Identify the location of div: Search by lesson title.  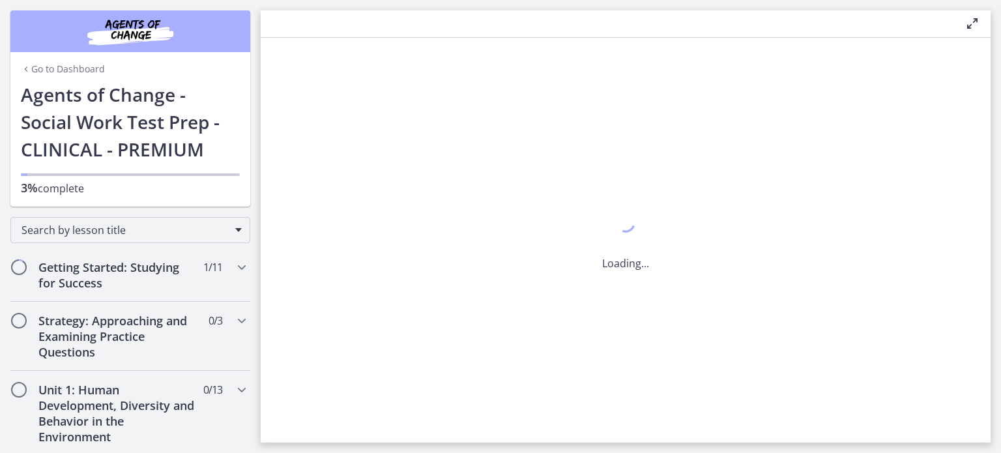
(130, 230).